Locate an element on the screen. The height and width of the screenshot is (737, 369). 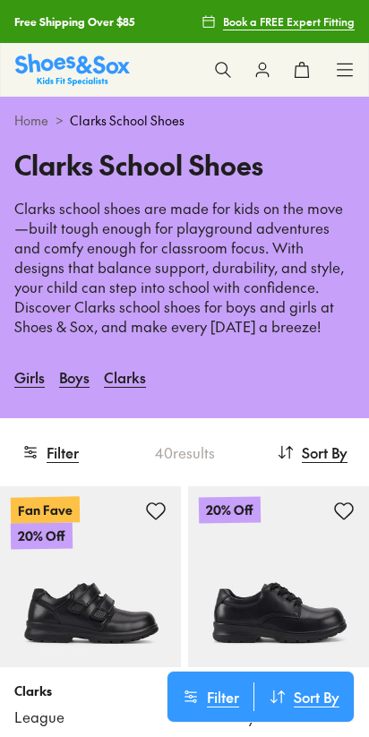
a: 20% Off is located at coordinates (278, 577).